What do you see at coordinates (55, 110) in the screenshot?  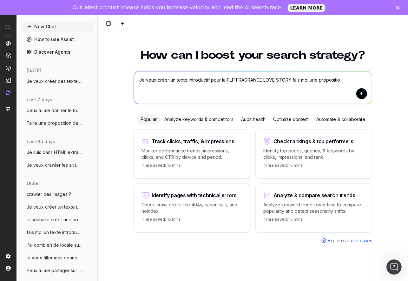 I see `span: peux tu me donner le top mots clés pour` at bounding box center [55, 110].